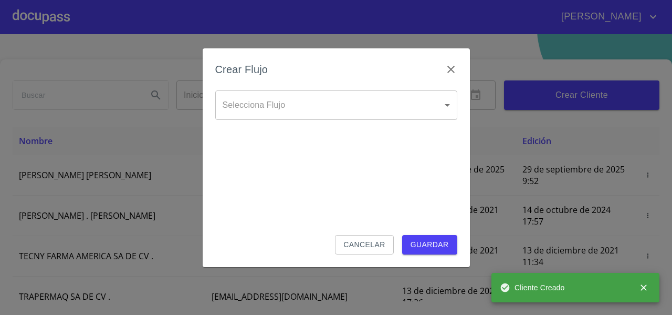  I want to click on button: Cancelar, so click(364, 244).